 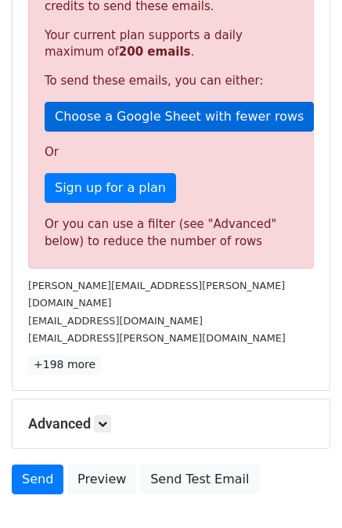 What do you see at coordinates (303, 490) in the screenshot?
I see `div: Chat Widget` at bounding box center [303, 490].